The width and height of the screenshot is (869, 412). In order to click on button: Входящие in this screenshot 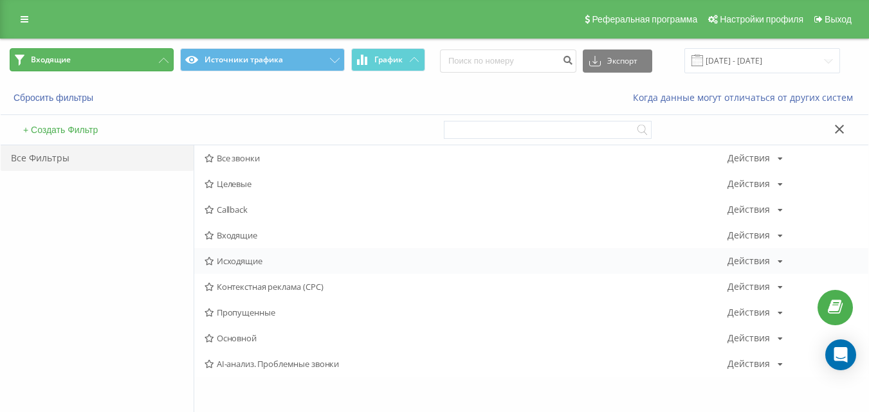, I will do `click(91, 60)`.